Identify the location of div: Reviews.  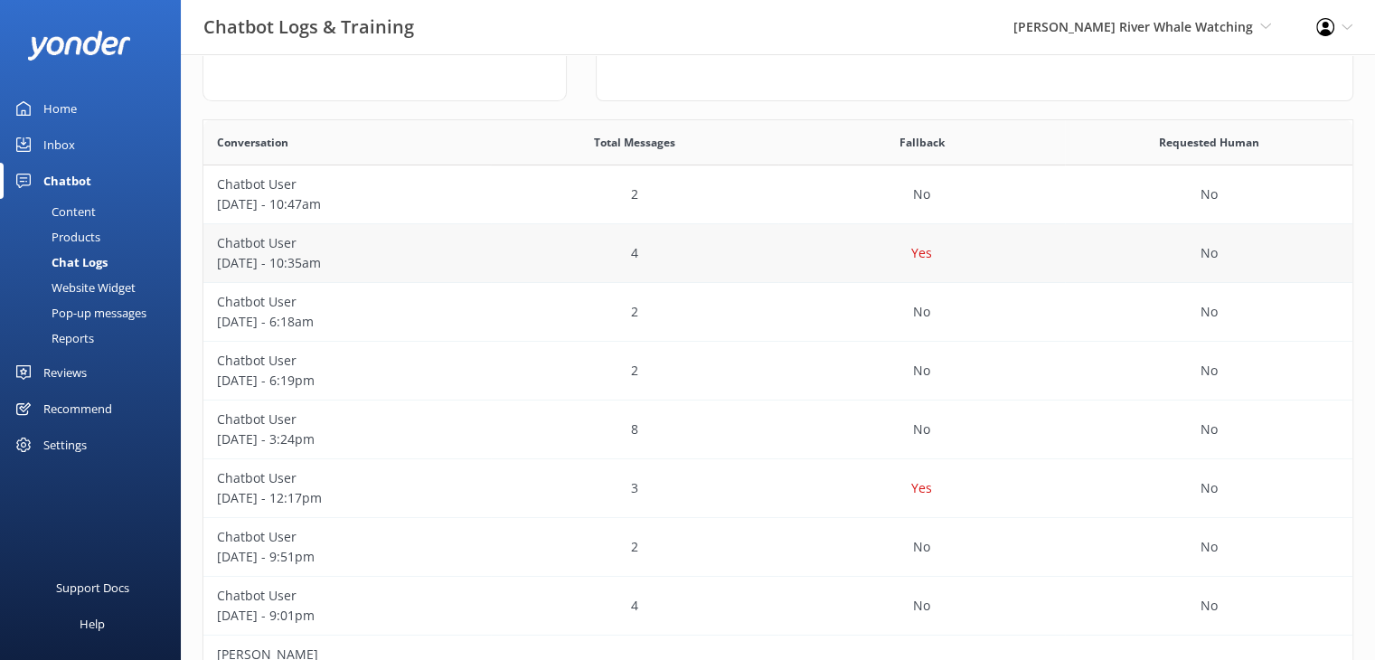
(65, 373).